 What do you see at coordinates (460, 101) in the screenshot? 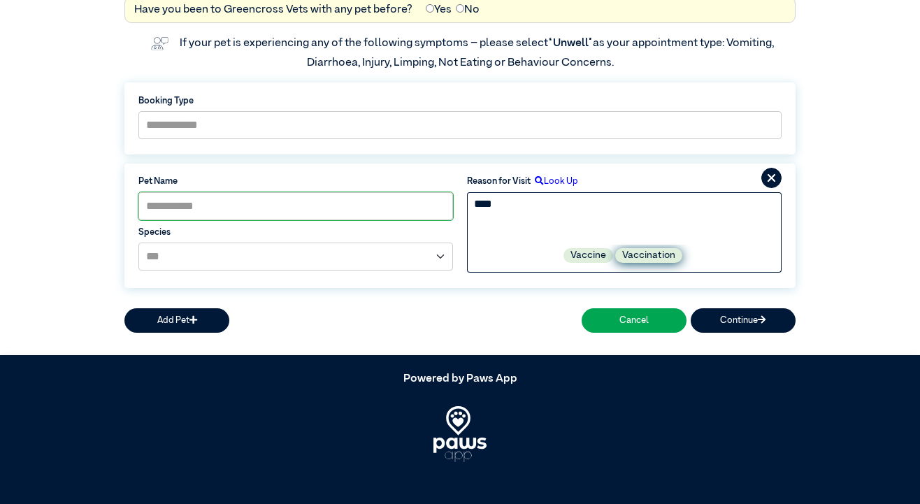
I see `label: Booking Type` at bounding box center [460, 101].